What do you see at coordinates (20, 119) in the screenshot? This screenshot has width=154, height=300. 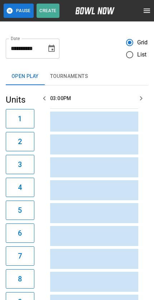 I see `button: 1` at bounding box center [20, 119].